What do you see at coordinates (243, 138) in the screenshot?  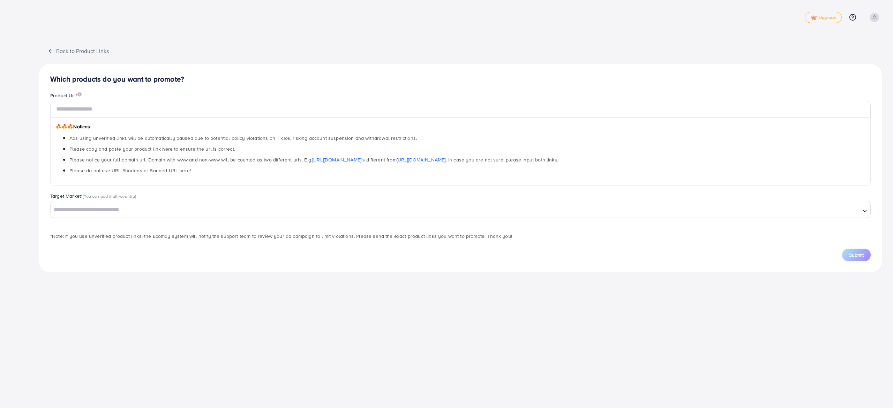 I see `span: Ads using unverified links will be automatically paused due to potential policy violations on Tik...` at bounding box center [243, 138].